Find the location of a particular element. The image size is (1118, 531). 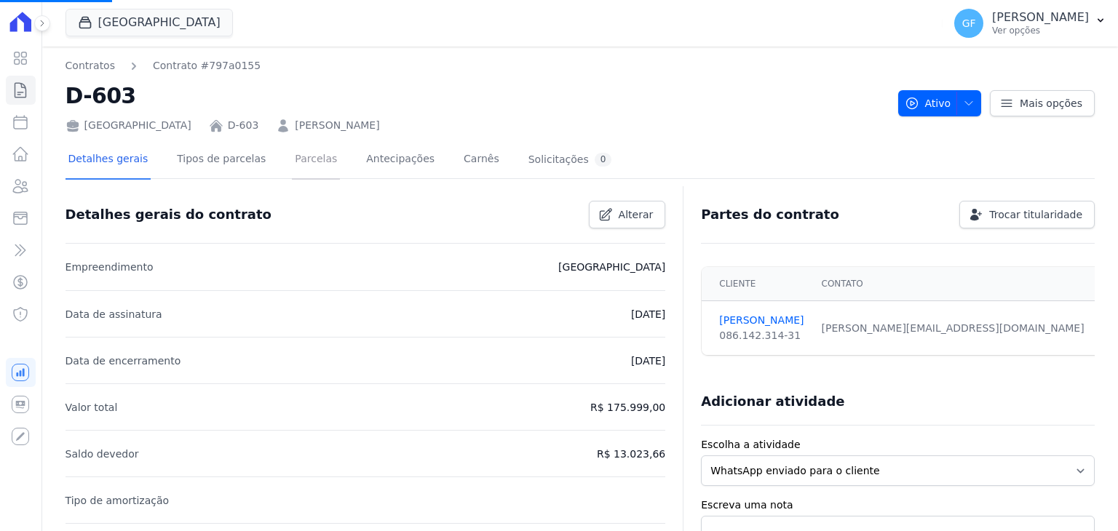

a: Carnês is located at coordinates (481, 160).